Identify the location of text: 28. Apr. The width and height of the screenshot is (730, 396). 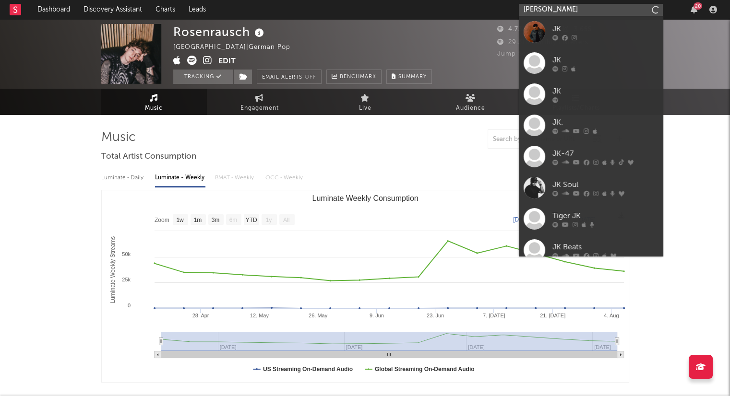
(200, 316).